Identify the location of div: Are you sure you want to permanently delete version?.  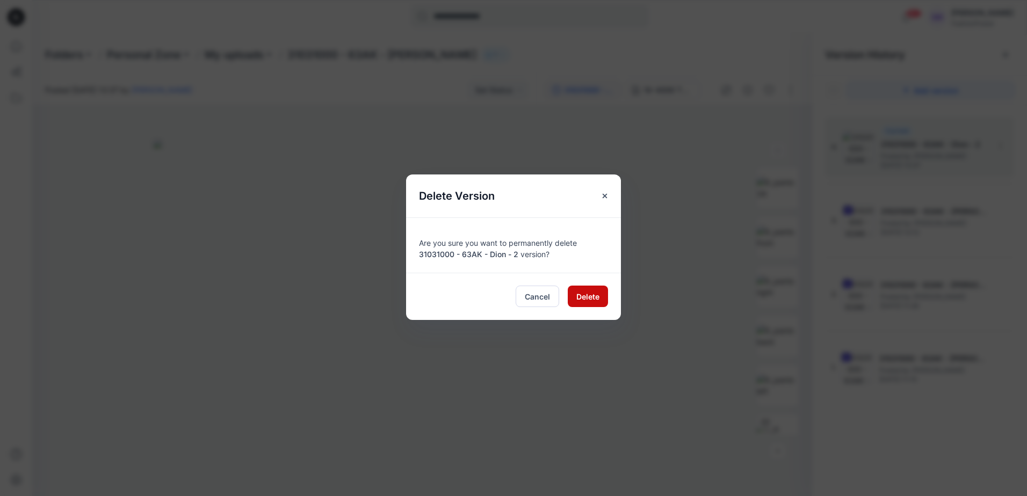
(513, 245).